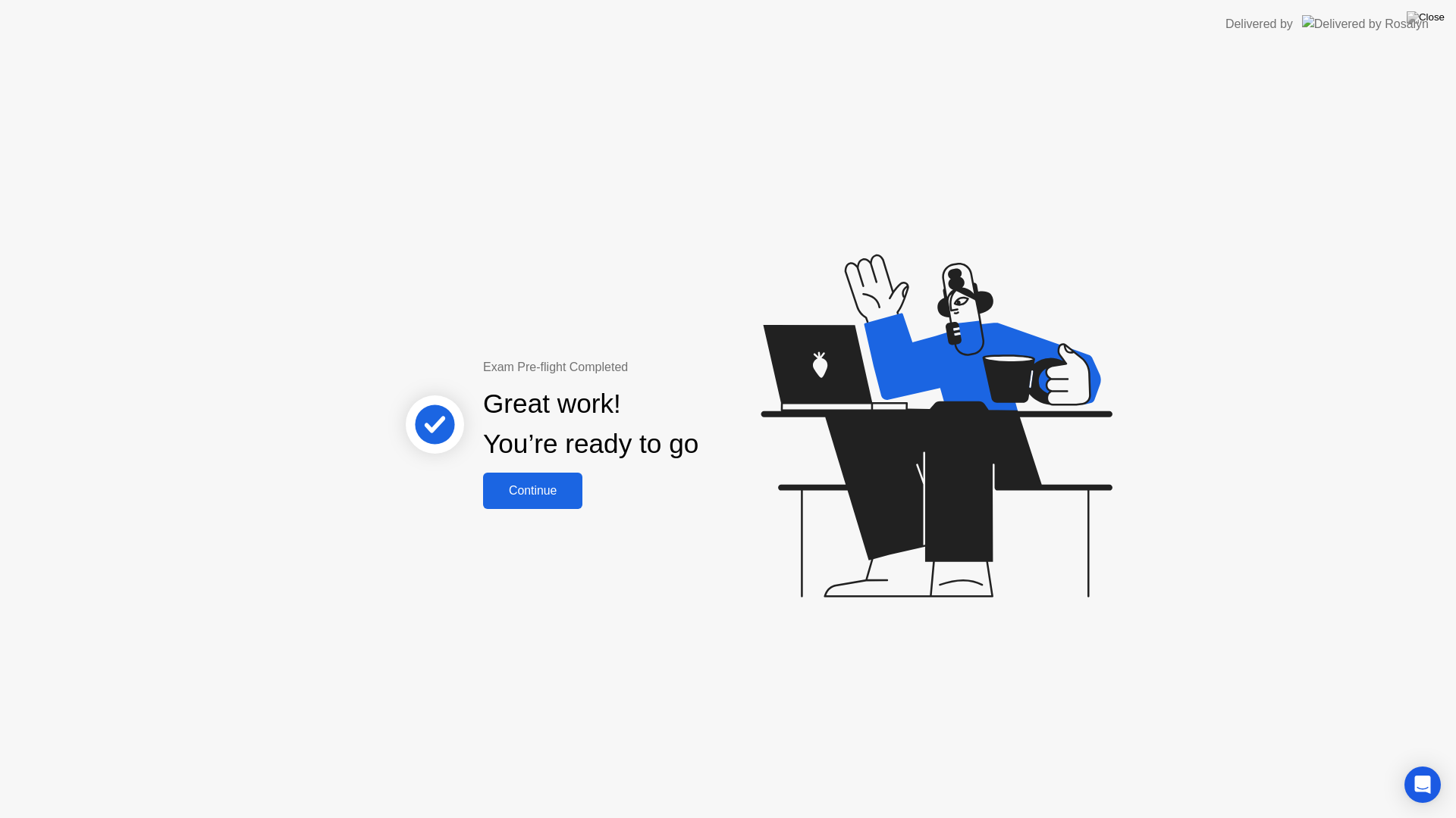 The height and width of the screenshot is (818, 1456). Describe the element at coordinates (1365, 23) in the screenshot. I see `img: Delivered by Rosalyn` at that location.